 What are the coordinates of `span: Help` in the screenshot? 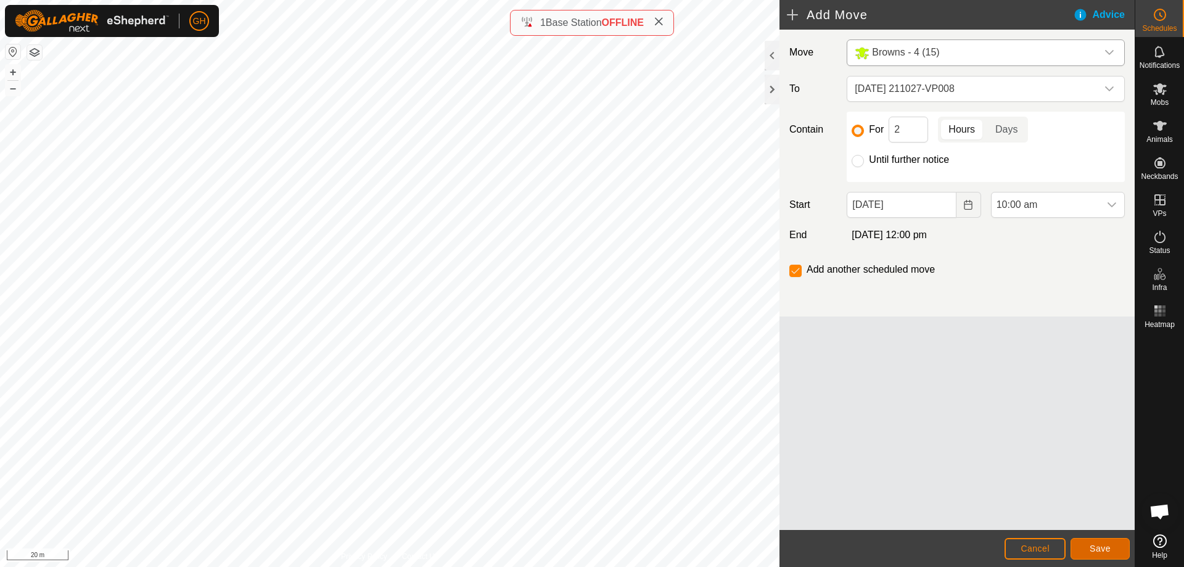 It's located at (1159, 555).